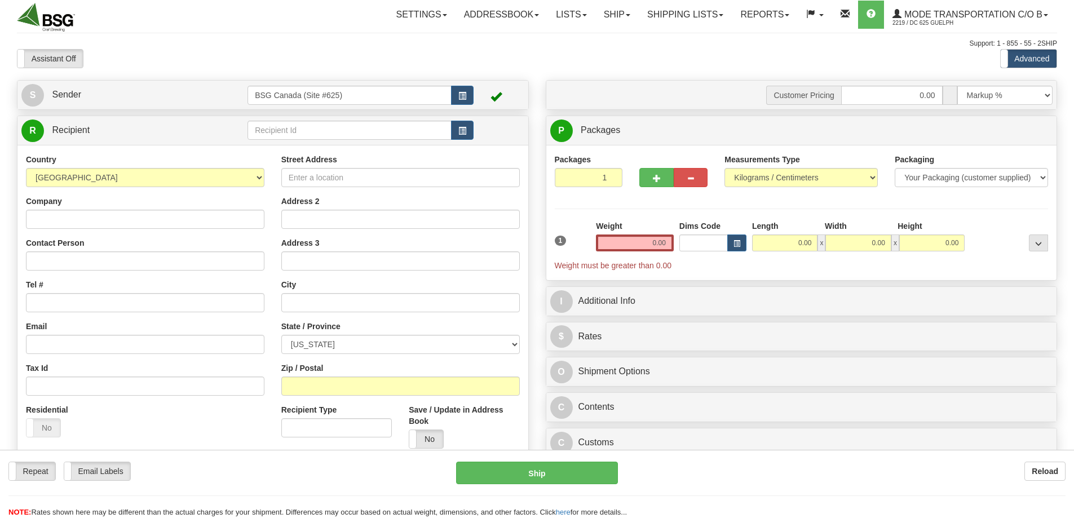 The image size is (1074, 518). What do you see at coordinates (309, 160) in the screenshot?
I see `label: Street Address` at bounding box center [309, 160].